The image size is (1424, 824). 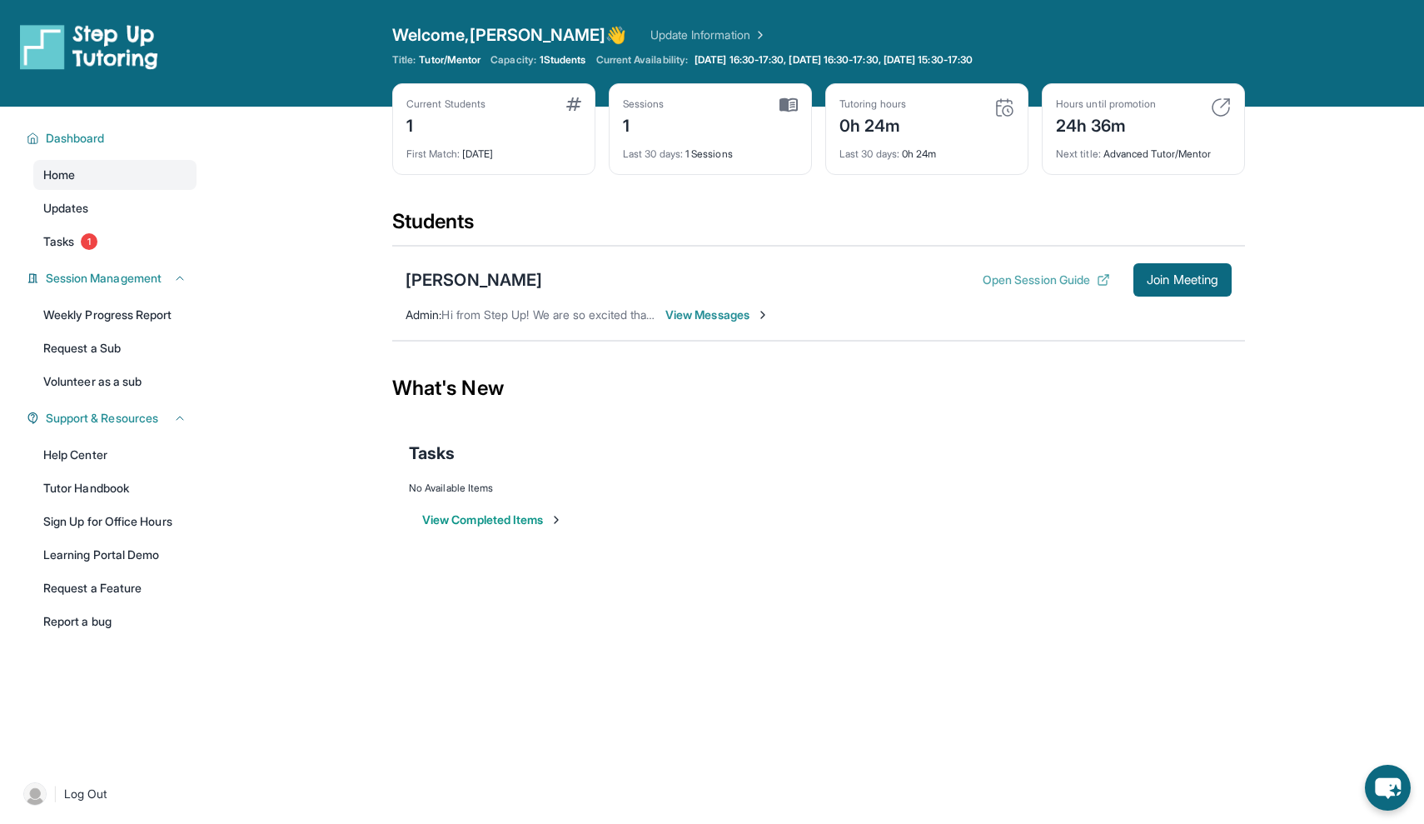 I want to click on a: Help Center, so click(x=115, y=455).